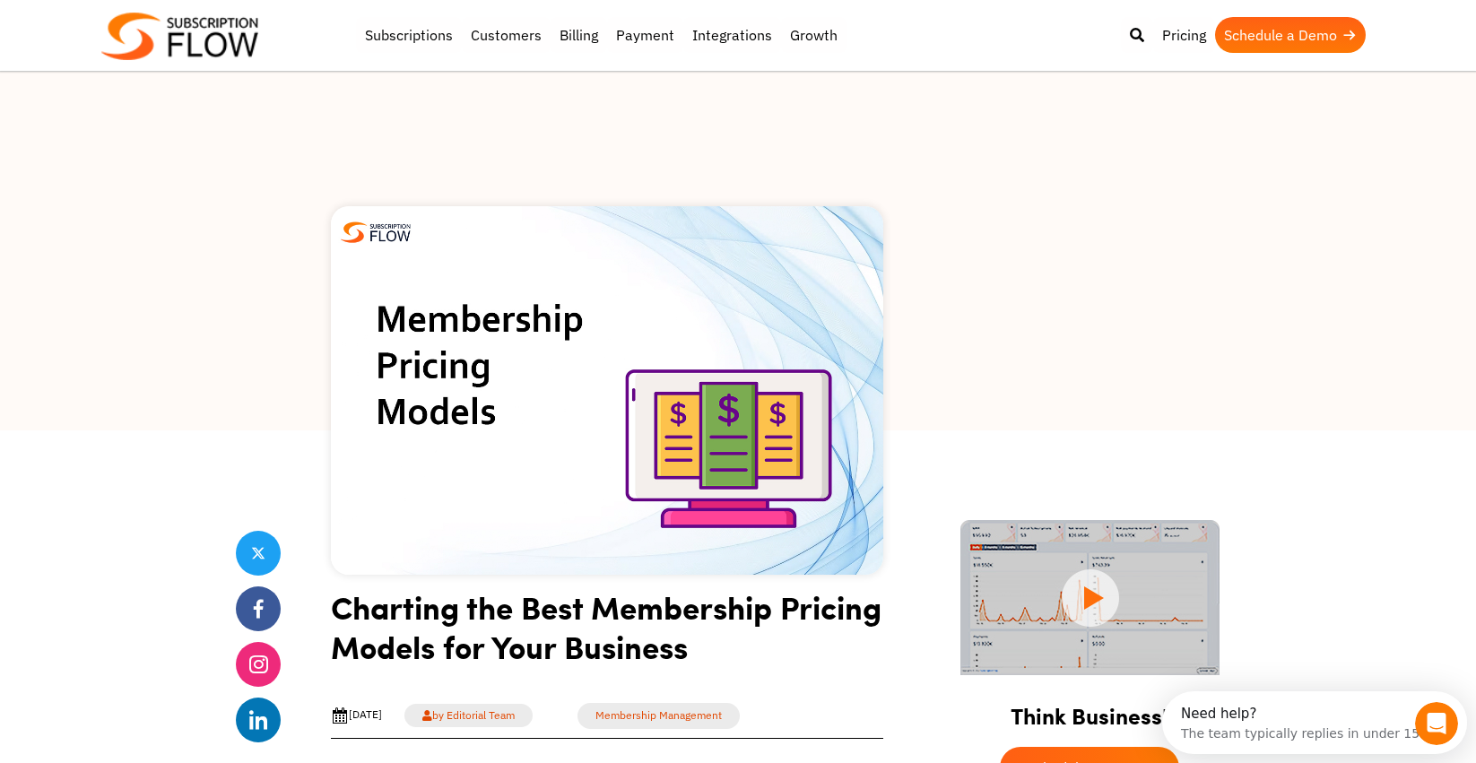 Image resolution: width=1476 pixels, height=763 pixels. What do you see at coordinates (144, 22) in the screenshot?
I see `div: Need help?` at bounding box center [144, 22].